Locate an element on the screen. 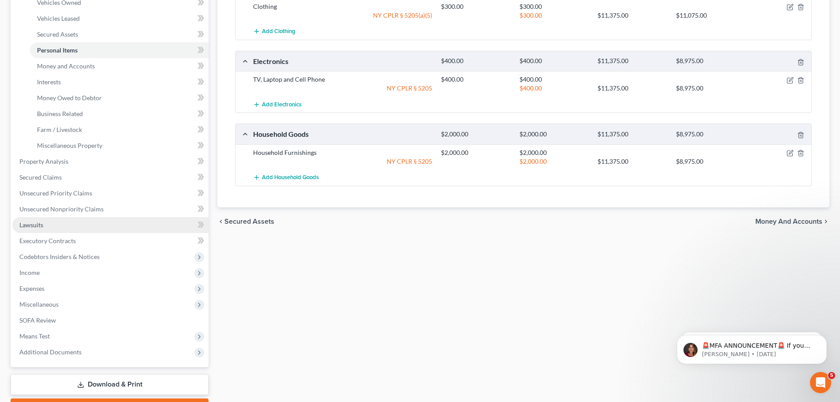  span: 5 is located at coordinates (831, 375).